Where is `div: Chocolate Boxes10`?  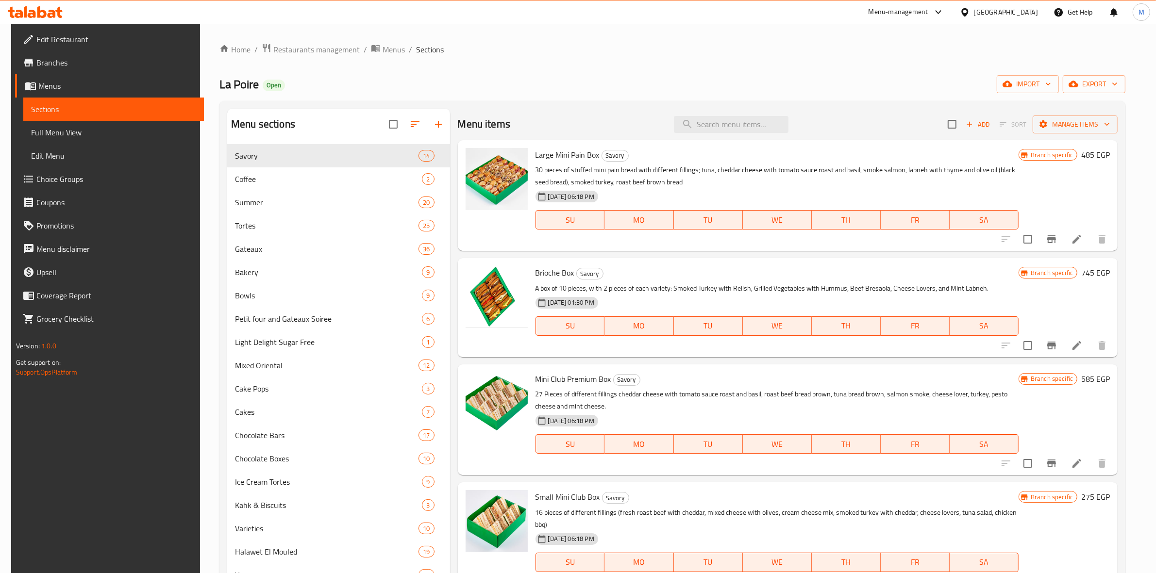 div: Chocolate Boxes10 is located at coordinates (338, 459).